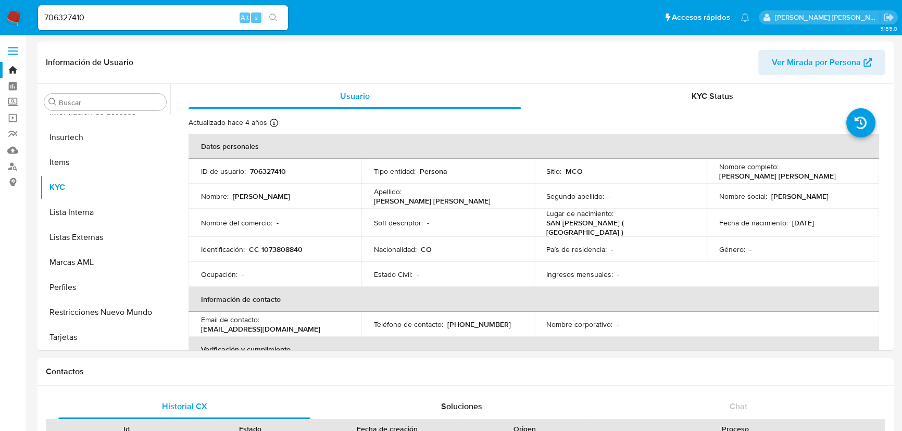  I want to click on span: Usuario, so click(355, 96).